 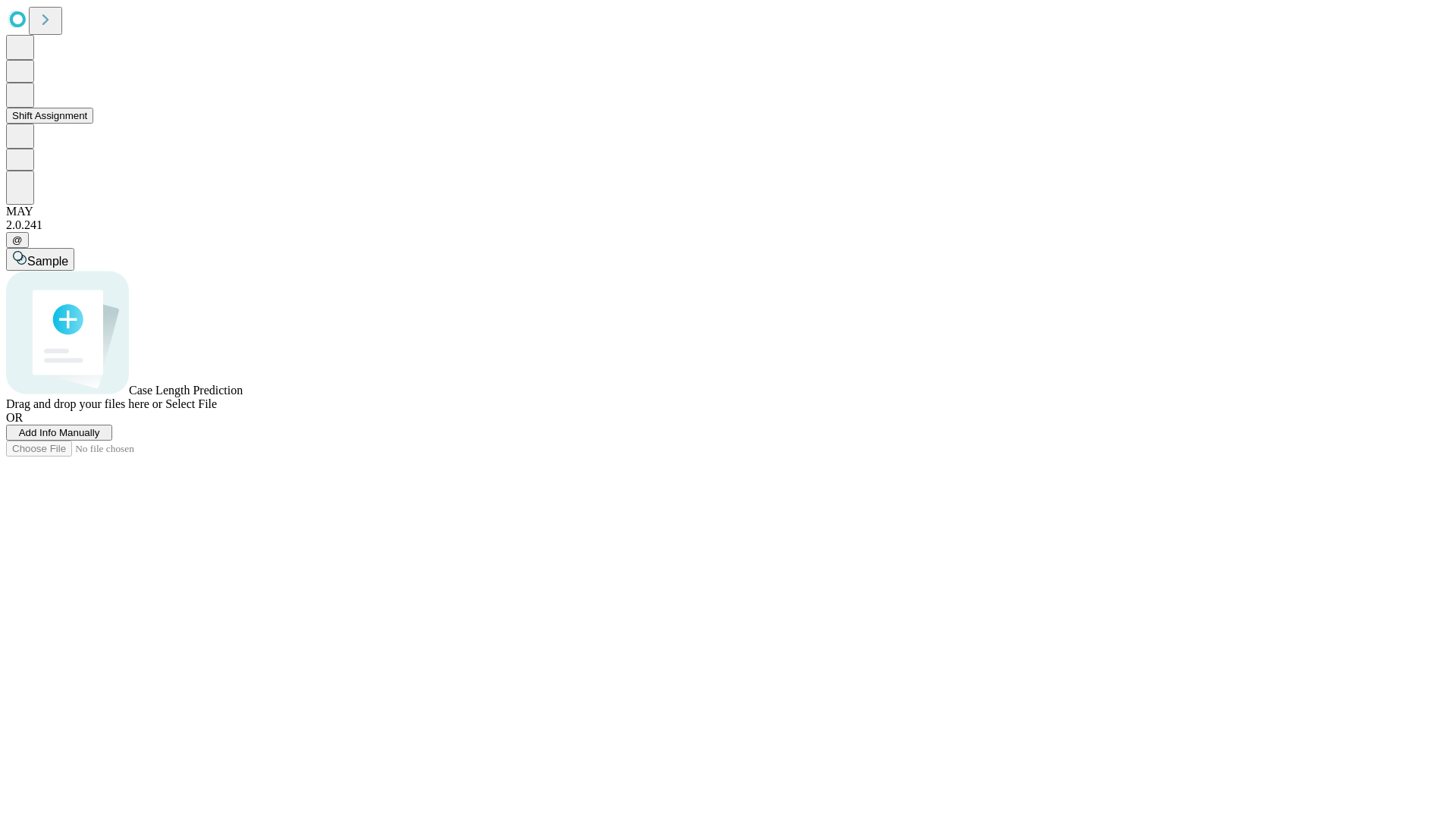 What do you see at coordinates (14, 417) in the screenshot?
I see `span: OR` at bounding box center [14, 417].